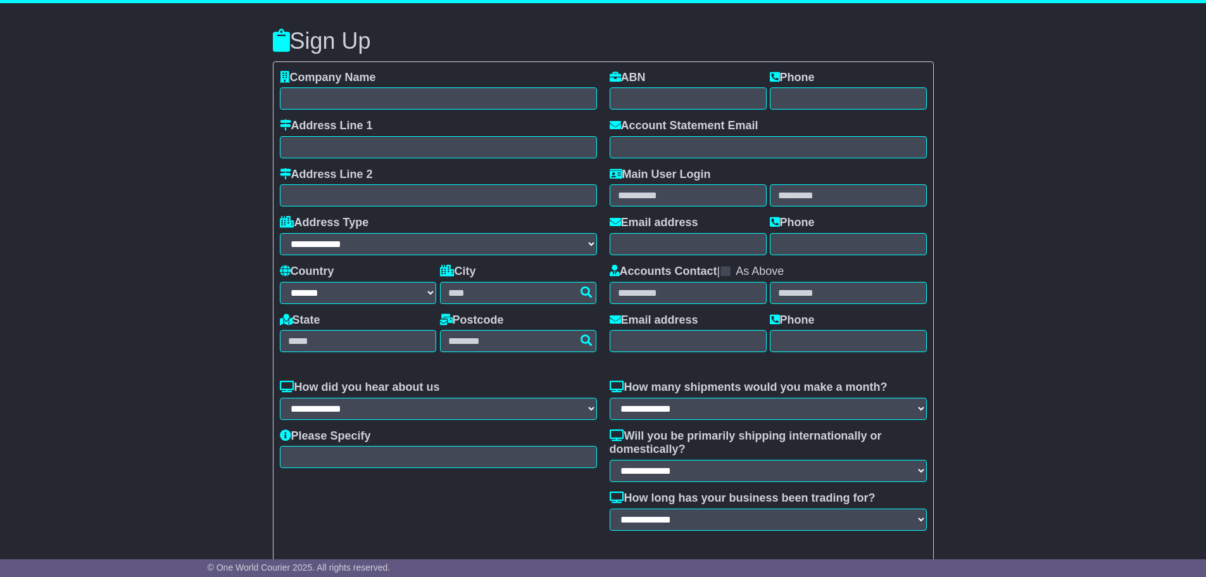 The image size is (1206, 577). I want to click on label: Address Line 2, so click(326, 175).